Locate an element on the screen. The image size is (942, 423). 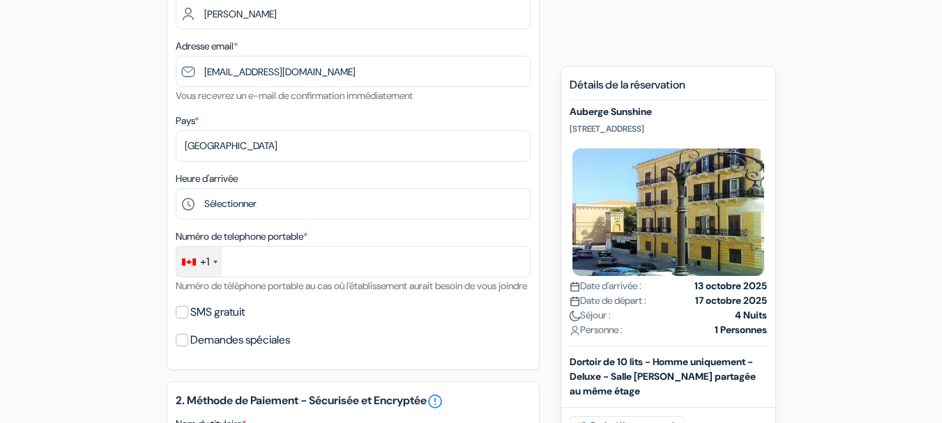
div: +1 is located at coordinates (204, 262).